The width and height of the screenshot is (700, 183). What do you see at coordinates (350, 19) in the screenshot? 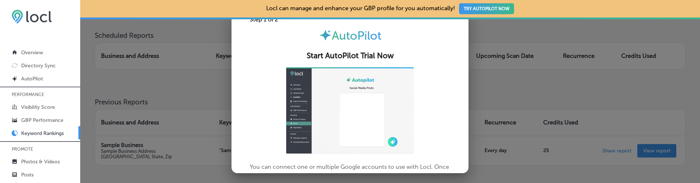
I see `div: Step 1 of 2` at bounding box center [350, 19].